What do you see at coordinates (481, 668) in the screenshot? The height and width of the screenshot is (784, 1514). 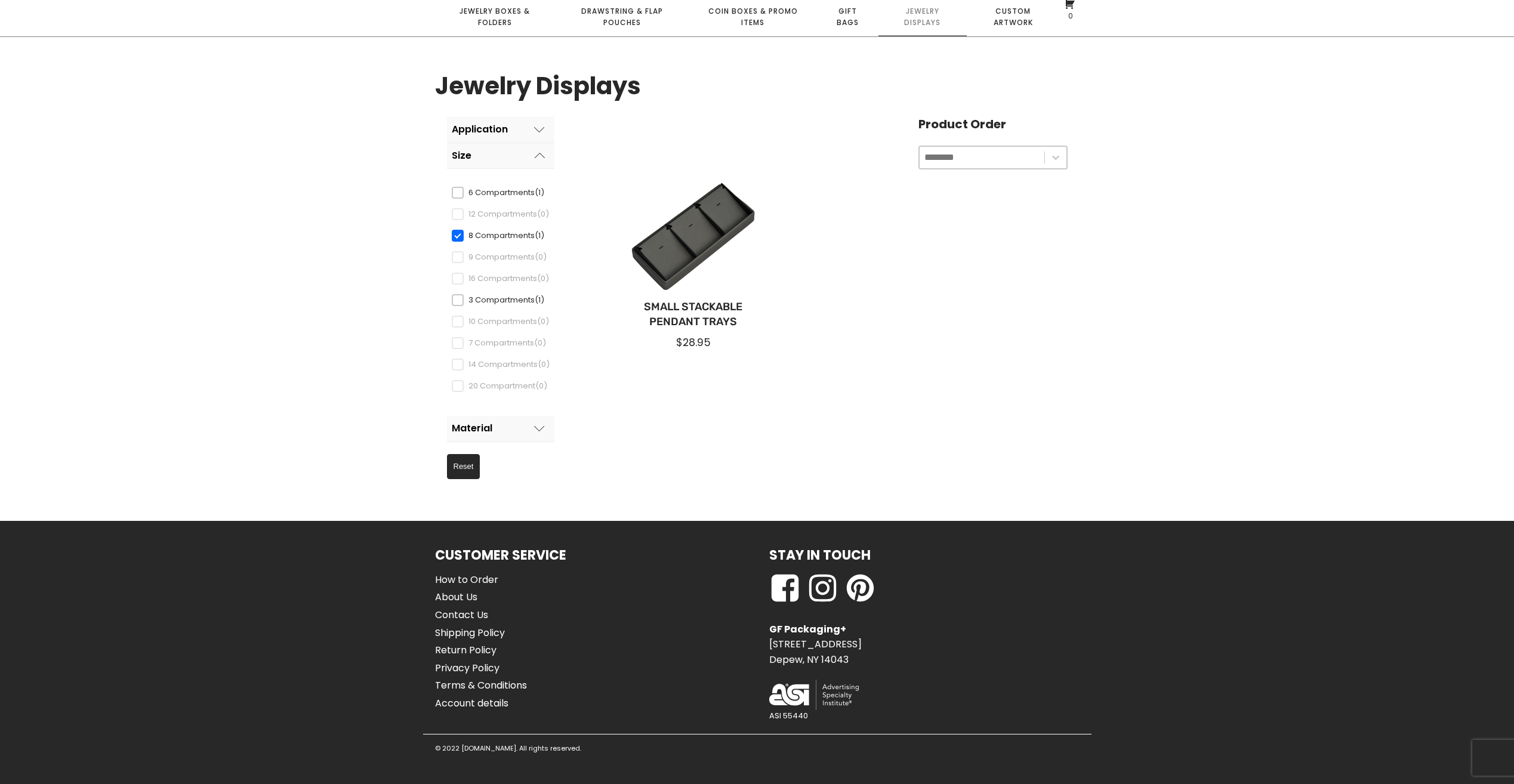 I see `a: Privacy Policy` at bounding box center [481, 668].